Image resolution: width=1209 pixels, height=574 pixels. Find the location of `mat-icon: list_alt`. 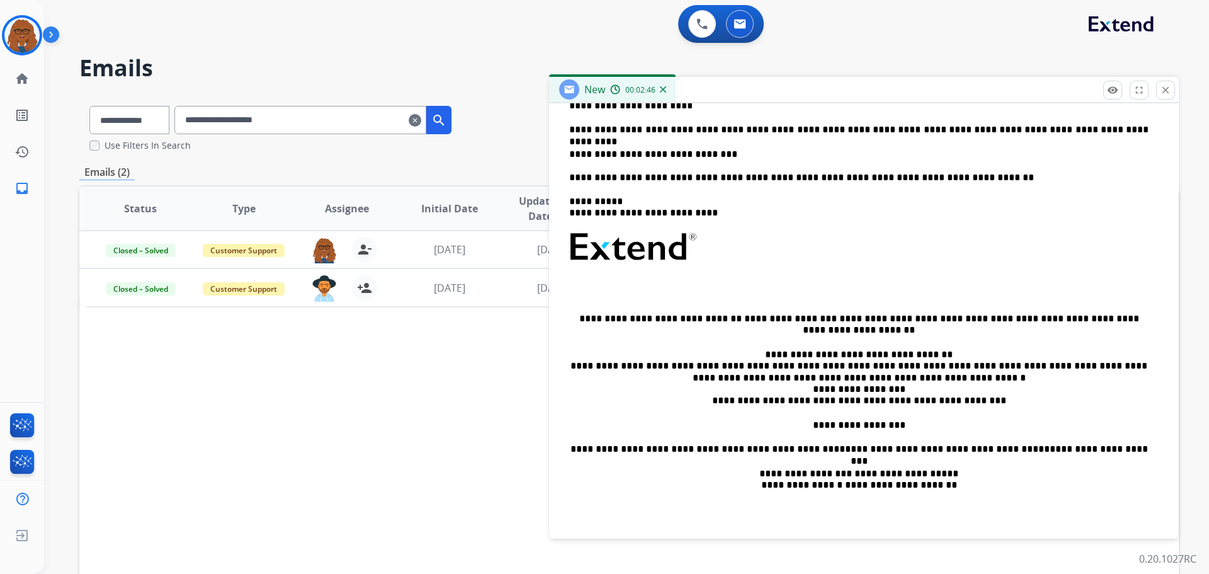

mat-icon: list_alt is located at coordinates (22, 115).